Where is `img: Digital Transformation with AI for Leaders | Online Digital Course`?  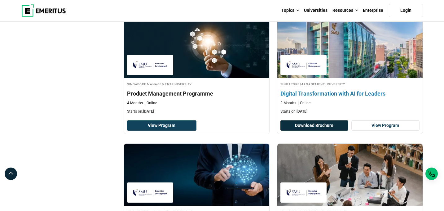 img: Digital Transformation with AI for Leaders | Online Digital Course is located at coordinates (350, 47).